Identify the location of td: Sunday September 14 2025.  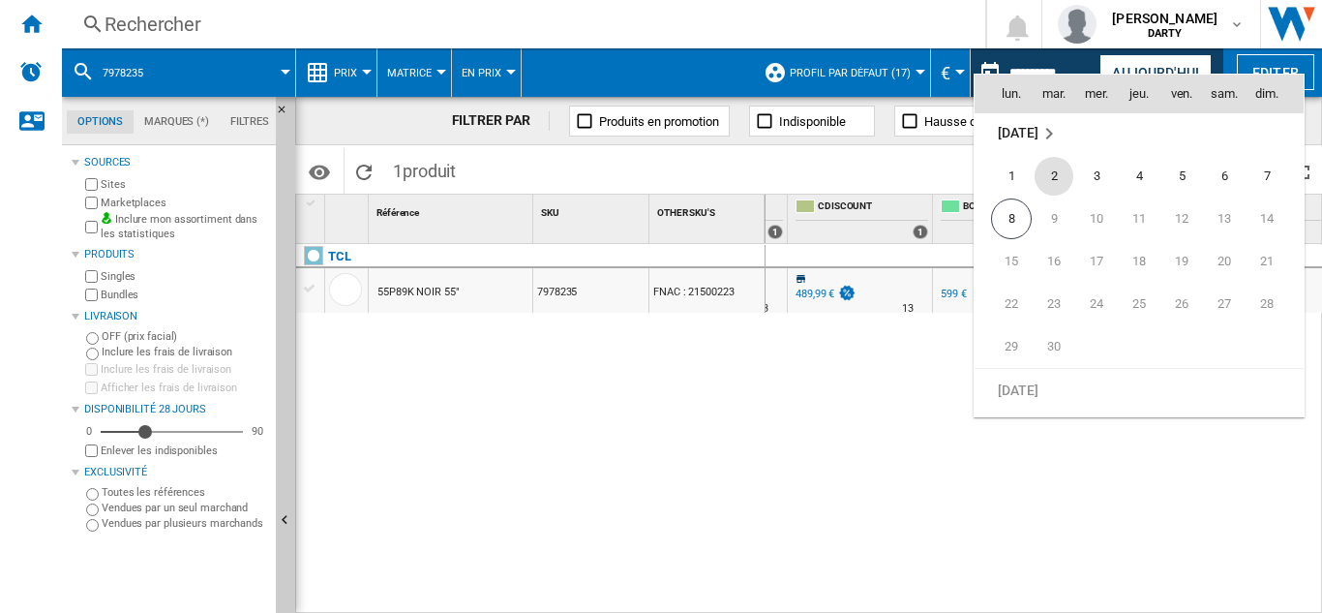
(1275, 219).